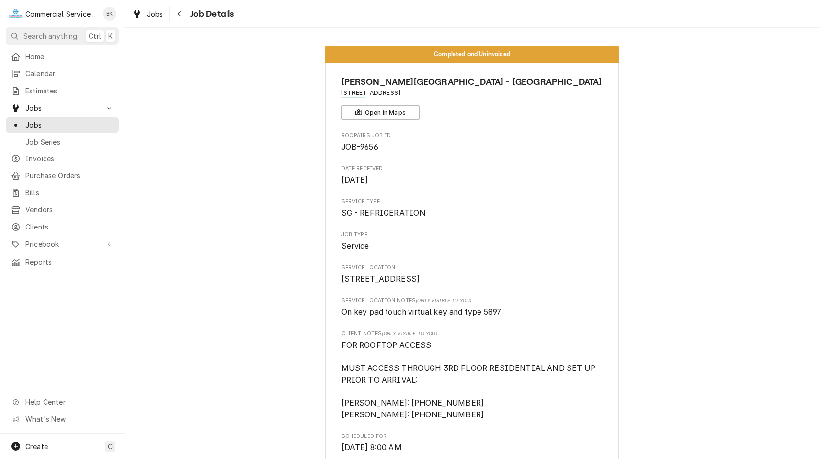 This screenshot has width=819, height=459. What do you see at coordinates (62, 244) in the screenshot?
I see `span: Pricebook` at bounding box center [62, 244].